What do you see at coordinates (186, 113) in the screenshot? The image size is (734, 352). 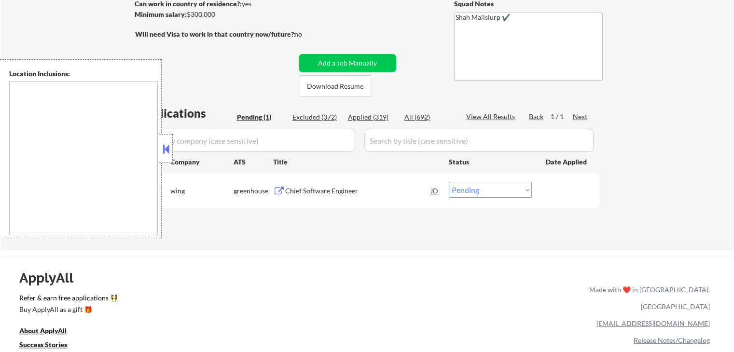 I see `div: Applications` at bounding box center [186, 113].